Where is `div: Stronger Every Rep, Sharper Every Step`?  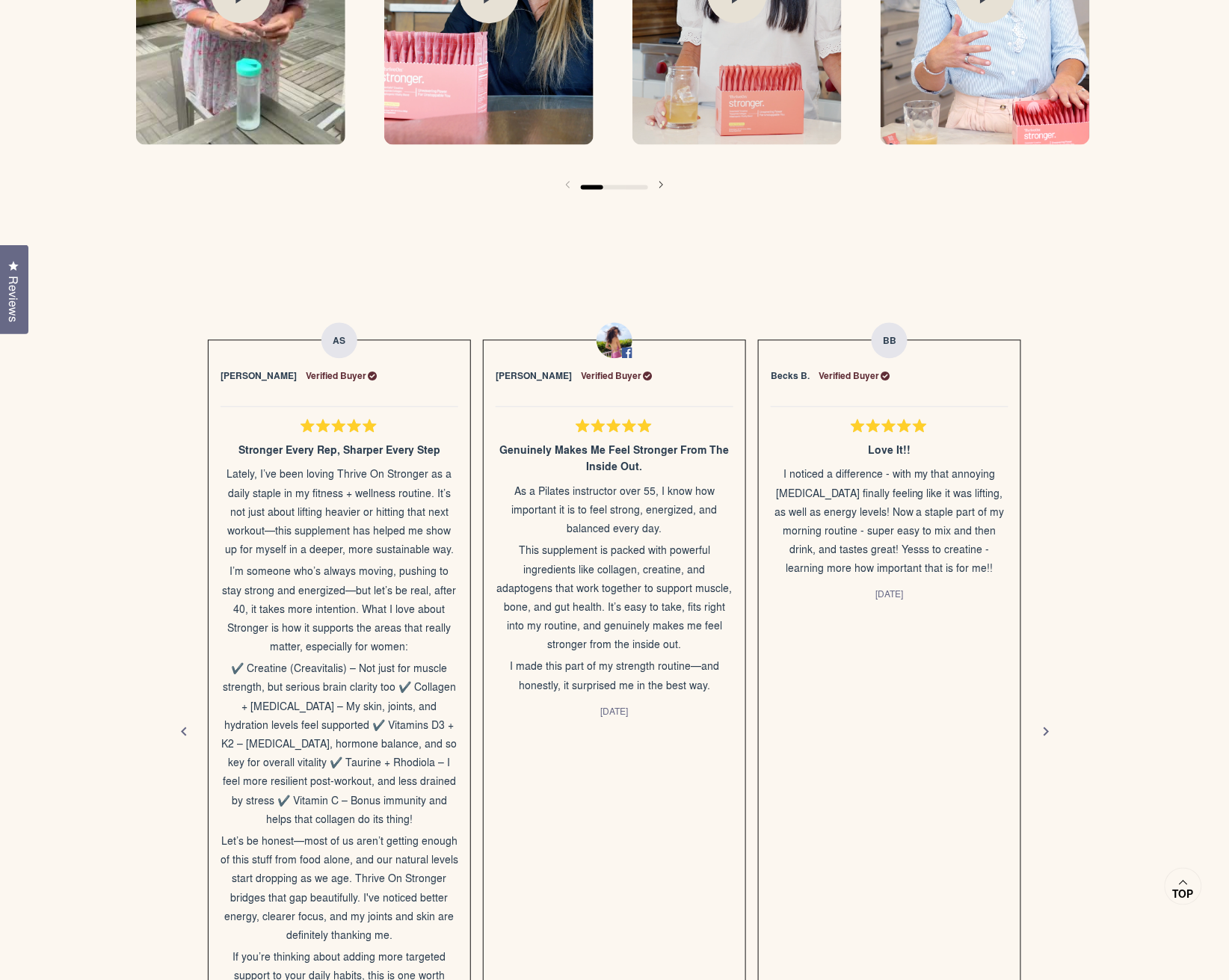 div: Stronger Every Rep, Sharper Every Step is located at coordinates (340, 451).